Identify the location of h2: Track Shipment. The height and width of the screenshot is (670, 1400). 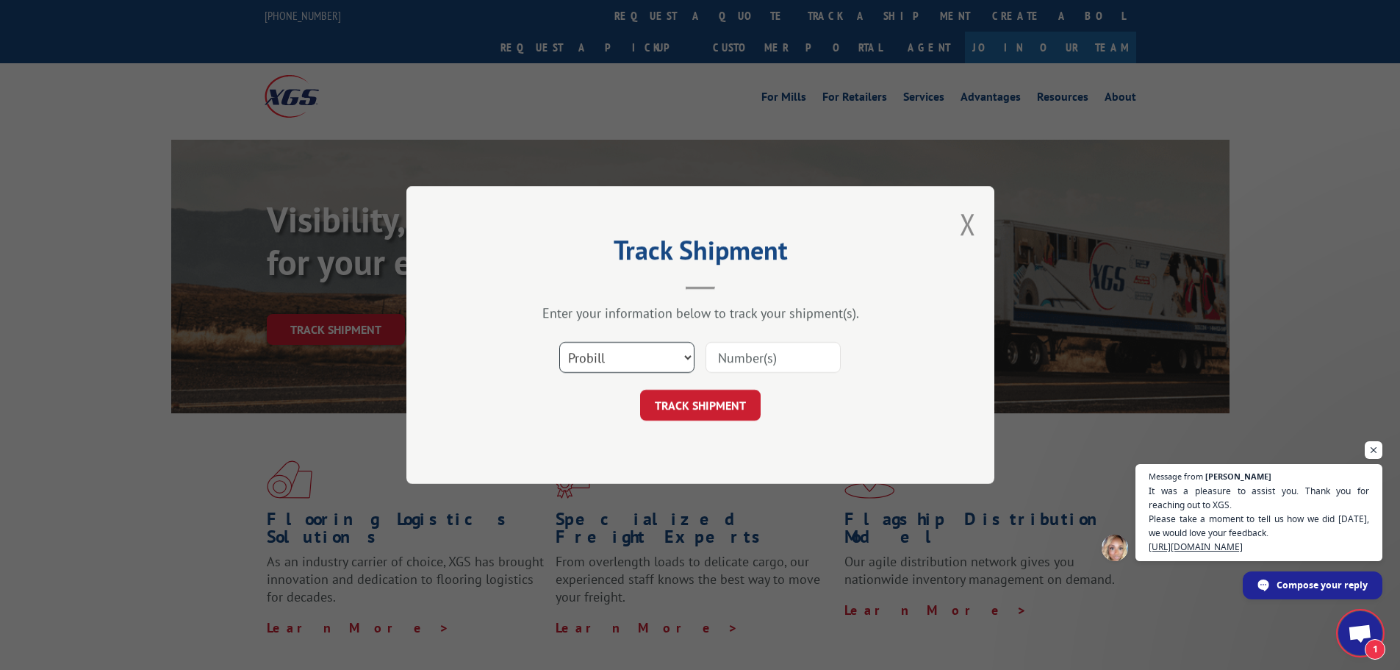
(700, 254).